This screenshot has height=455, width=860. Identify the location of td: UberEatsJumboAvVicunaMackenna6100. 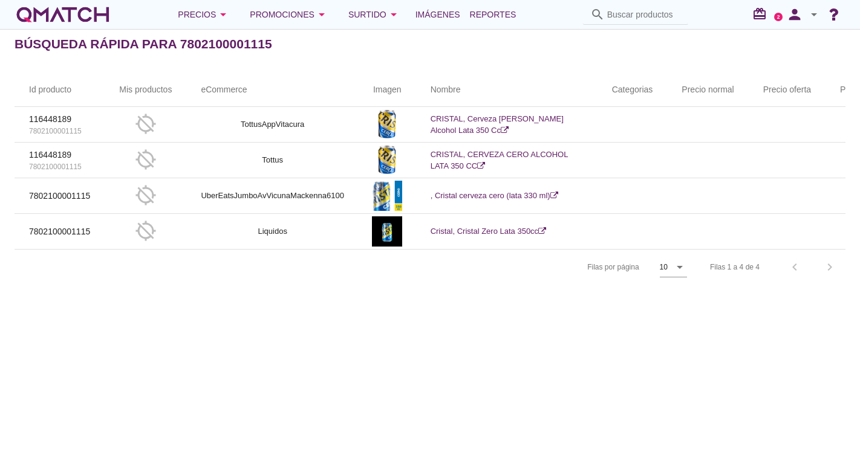
(272, 196).